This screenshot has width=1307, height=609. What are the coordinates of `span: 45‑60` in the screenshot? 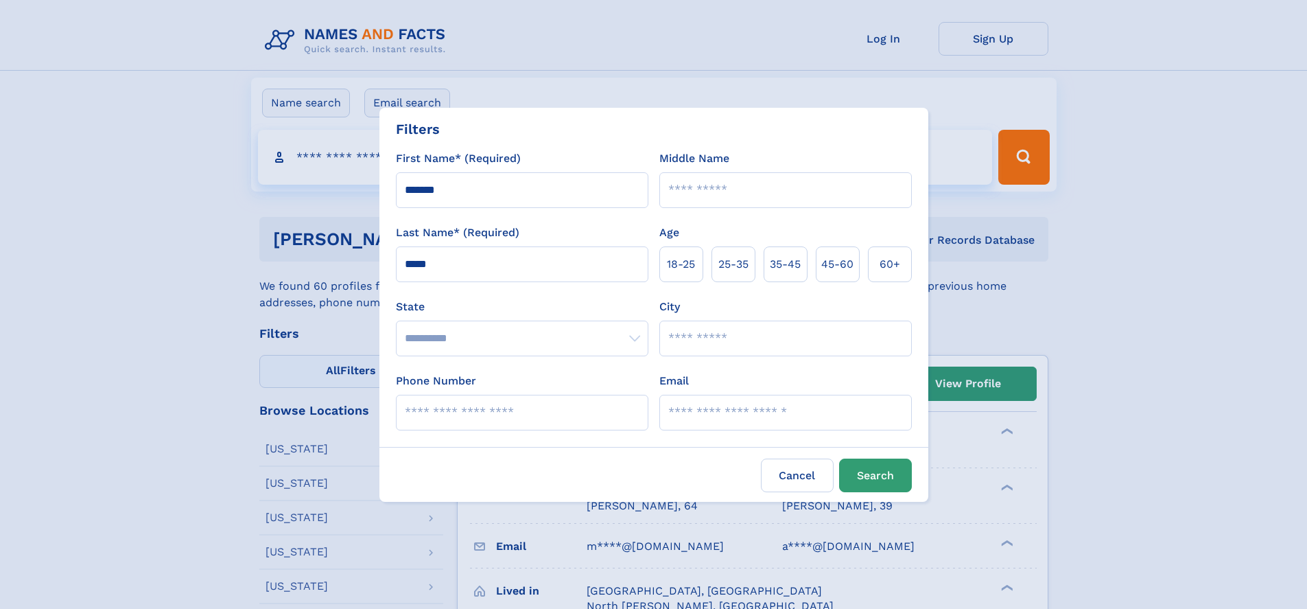 It's located at (837, 264).